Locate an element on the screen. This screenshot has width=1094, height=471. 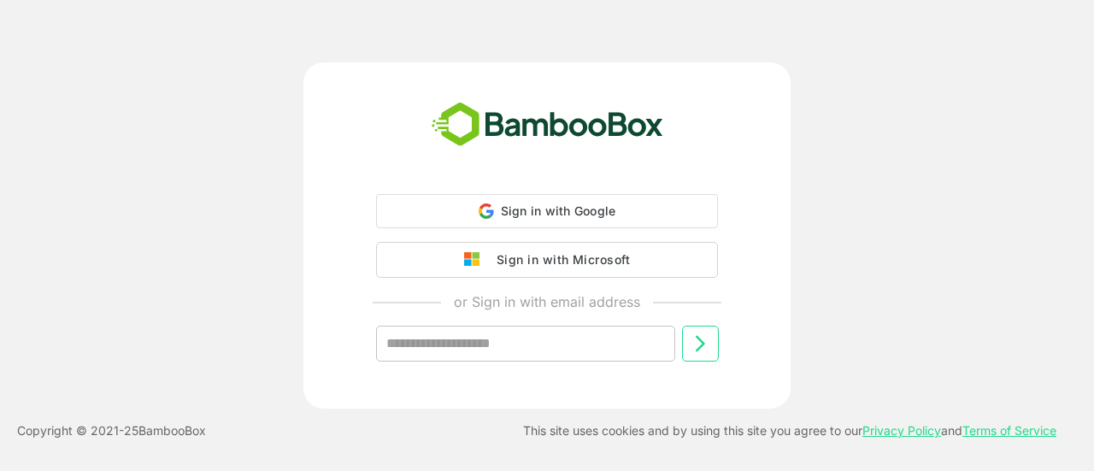
p: or Sign in with email address is located at coordinates (547, 302).